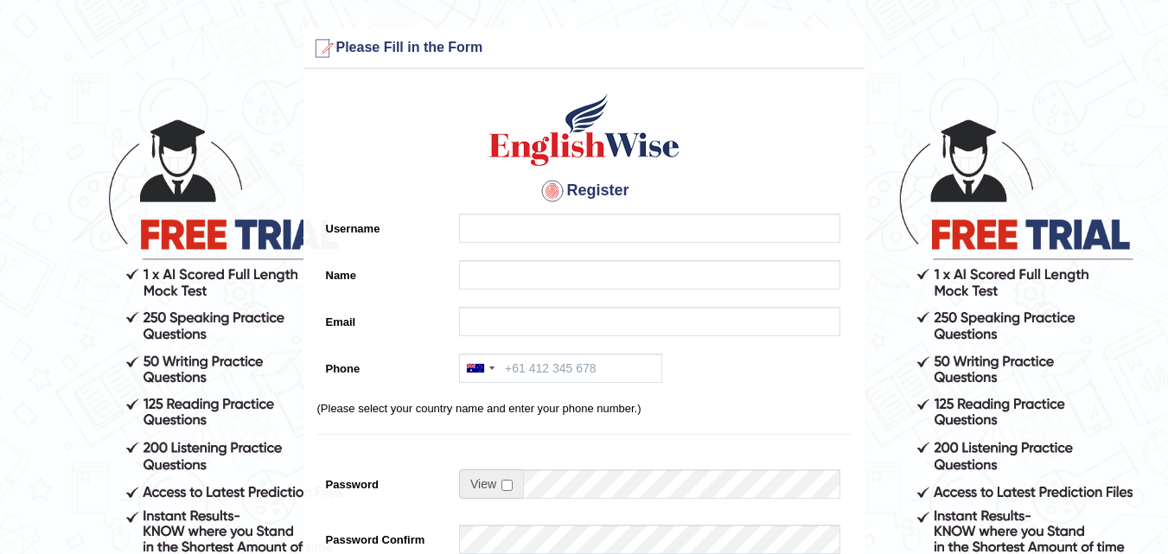  What do you see at coordinates (560, 368) in the screenshot?
I see `input: +61 412 345 678` at bounding box center [560, 368].